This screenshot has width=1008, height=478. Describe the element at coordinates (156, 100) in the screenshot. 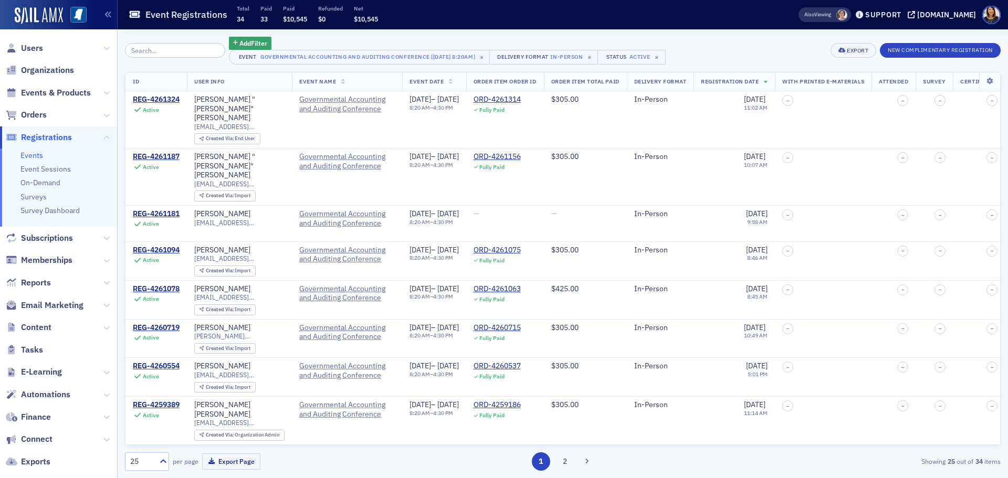

I see `div: REG-4261324` at that location.